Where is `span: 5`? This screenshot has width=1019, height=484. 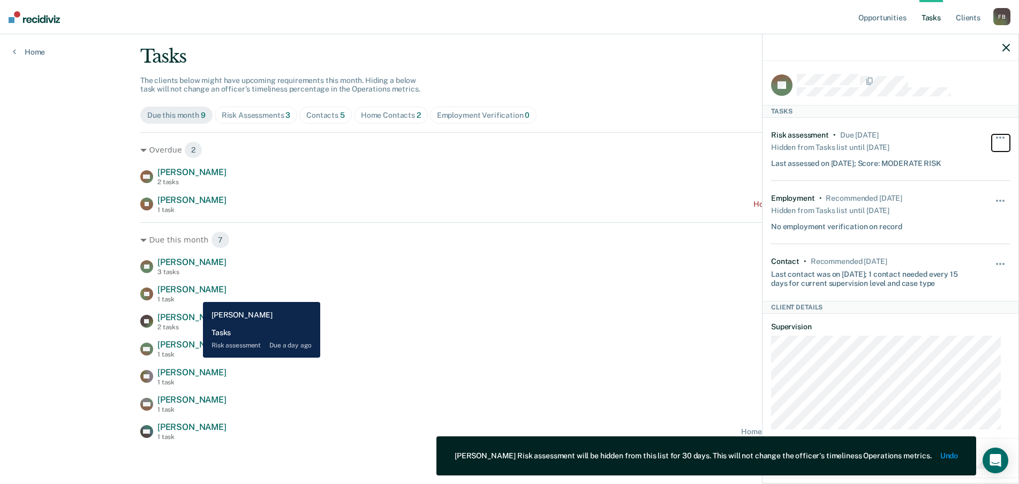 span: 5 is located at coordinates (342, 115).